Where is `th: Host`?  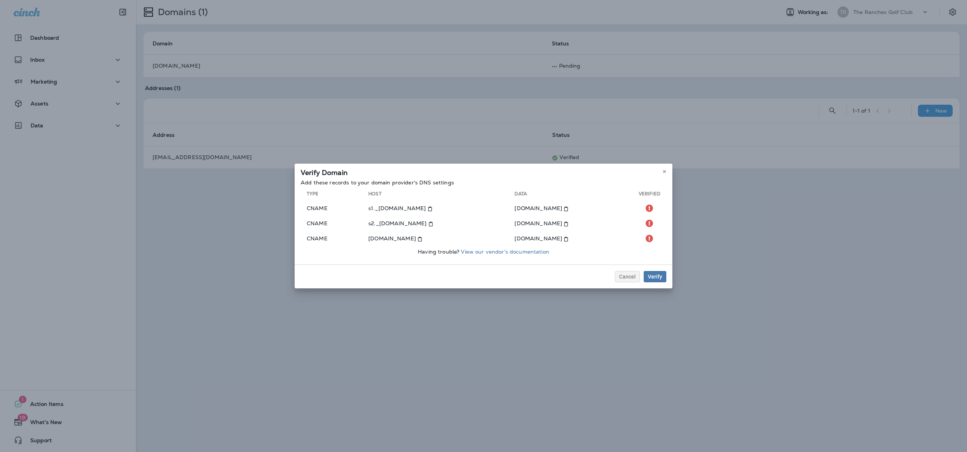 th: Host is located at coordinates (441, 195).